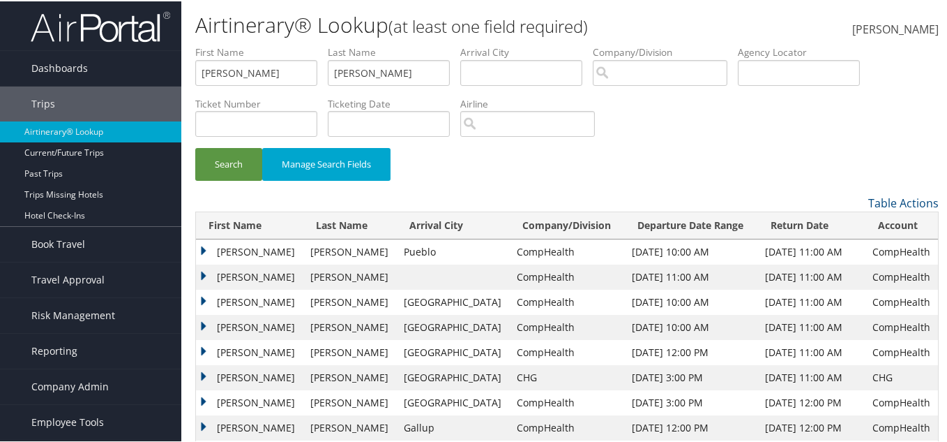 The height and width of the screenshot is (442, 947). I want to click on th: Last Name: activate to sort column ascending, so click(350, 224).